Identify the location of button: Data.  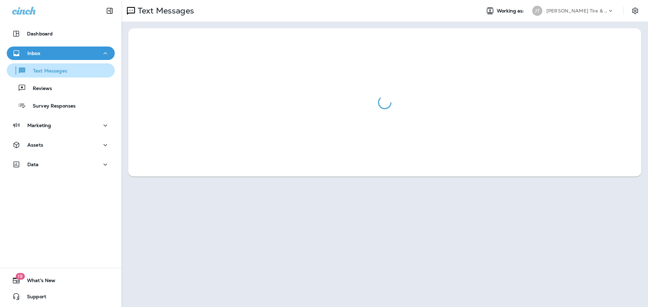
(61, 165).